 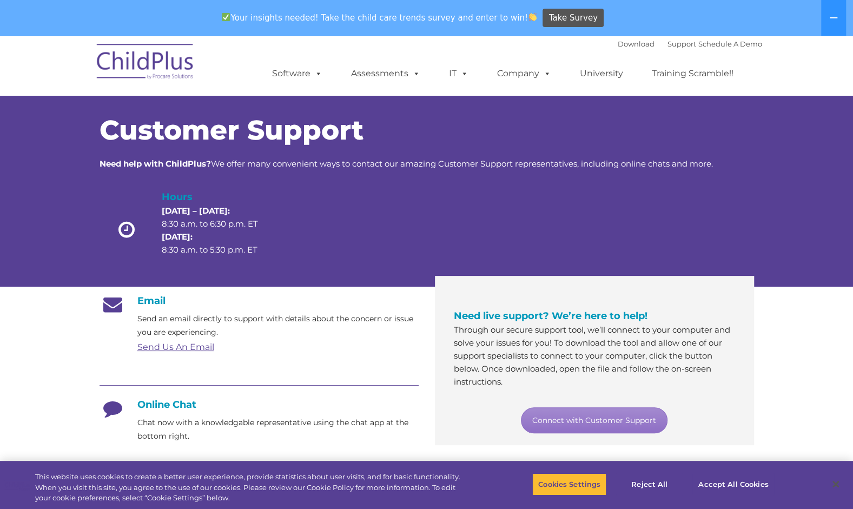 I want to click on a: Schedule A Demo, so click(x=730, y=44).